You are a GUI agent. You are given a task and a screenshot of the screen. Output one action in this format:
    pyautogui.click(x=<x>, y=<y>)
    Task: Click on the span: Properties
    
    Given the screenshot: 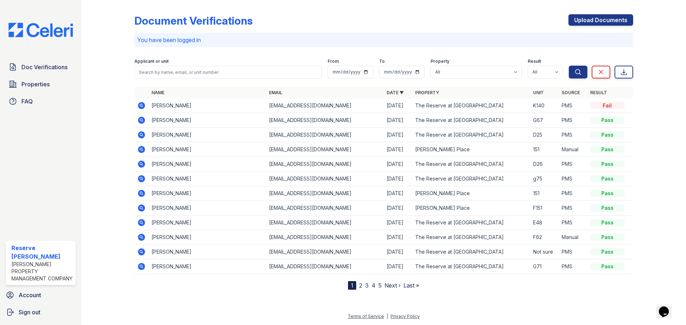 What is the action you would take?
    pyautogui.click(x=35, y=84)
    